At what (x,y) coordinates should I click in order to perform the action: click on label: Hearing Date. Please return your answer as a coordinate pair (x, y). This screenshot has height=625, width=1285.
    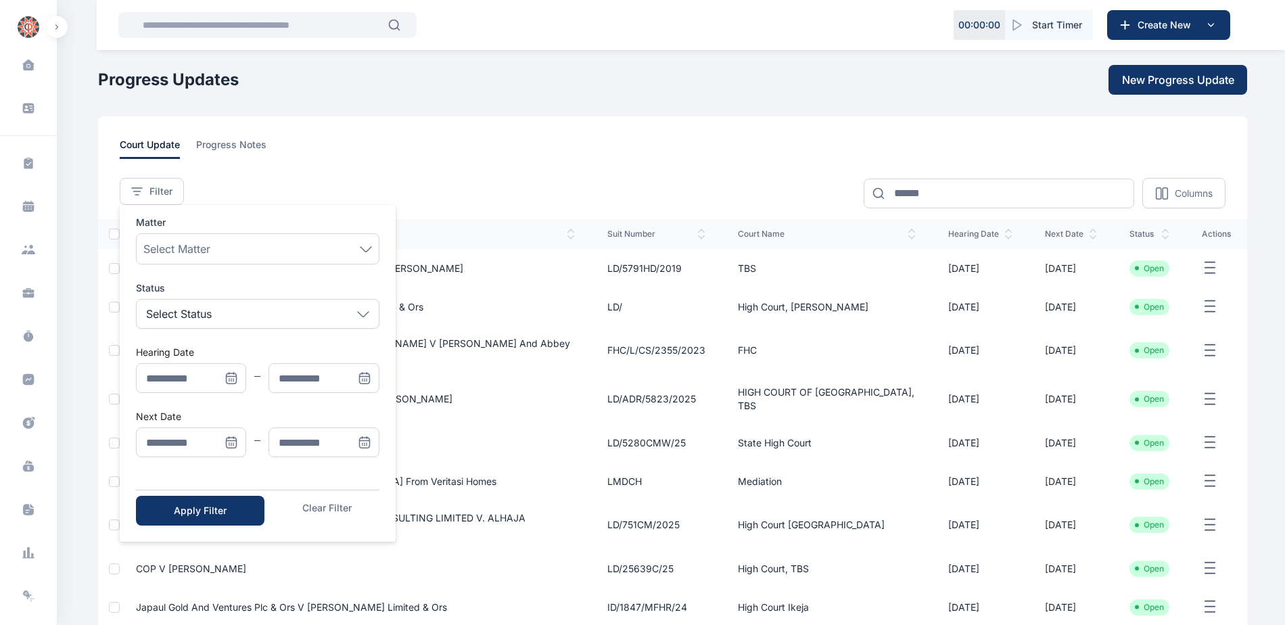
    Looking at the image, I should click on (165, 352).